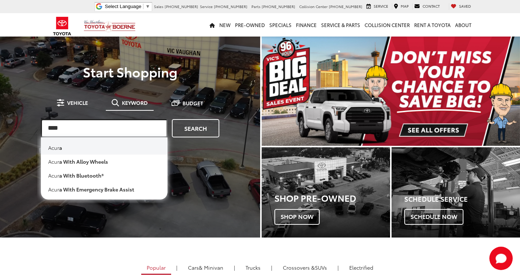  I want to click on a: Trucks, so click(253, 267).